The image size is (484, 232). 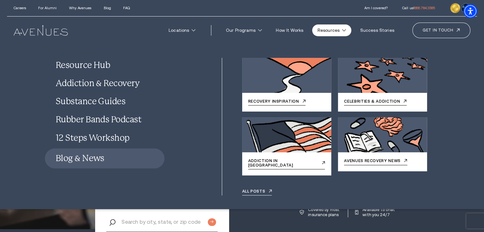 What do you see at coordinates (419, 8) in the screenshot?
I see `a: call 866.784.3585` at bounding box center [419, 8].